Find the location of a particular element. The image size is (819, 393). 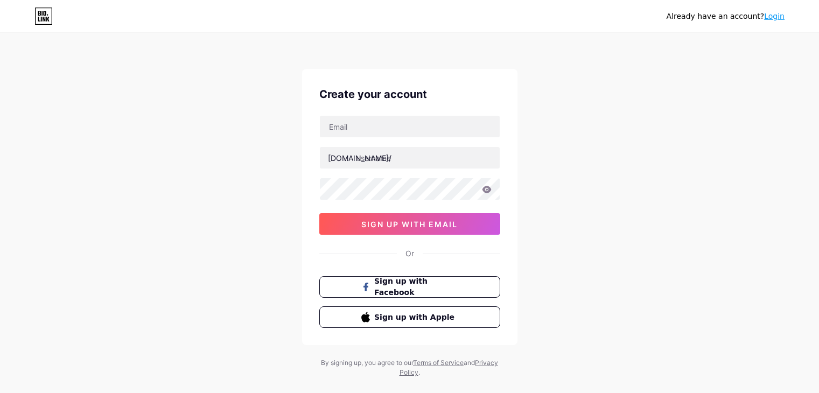

div: Create your account is located at coordinates (410, 94).